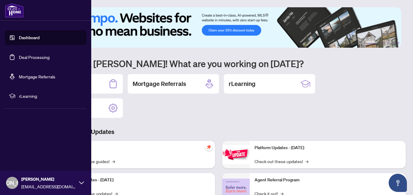  What do you see at coordinates (209, 147) in the screenshot?
I see `span: pushpin` at bounding box center [209, 147].